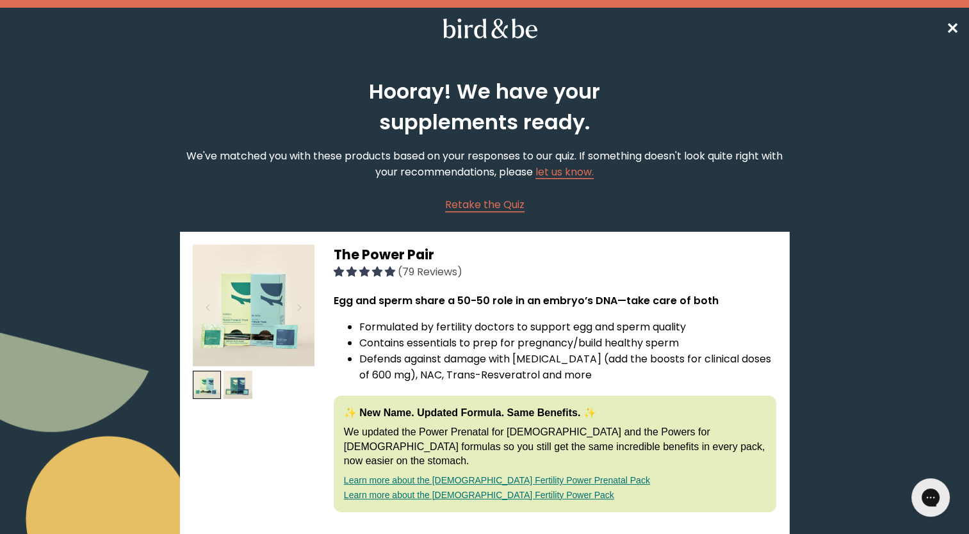 The width and height of the screenshot is (969, 534). What do you see at coordinates (430, 271) in the screenshot?
I see `span: (79 Reviews)` at bounding box center [430, 271].